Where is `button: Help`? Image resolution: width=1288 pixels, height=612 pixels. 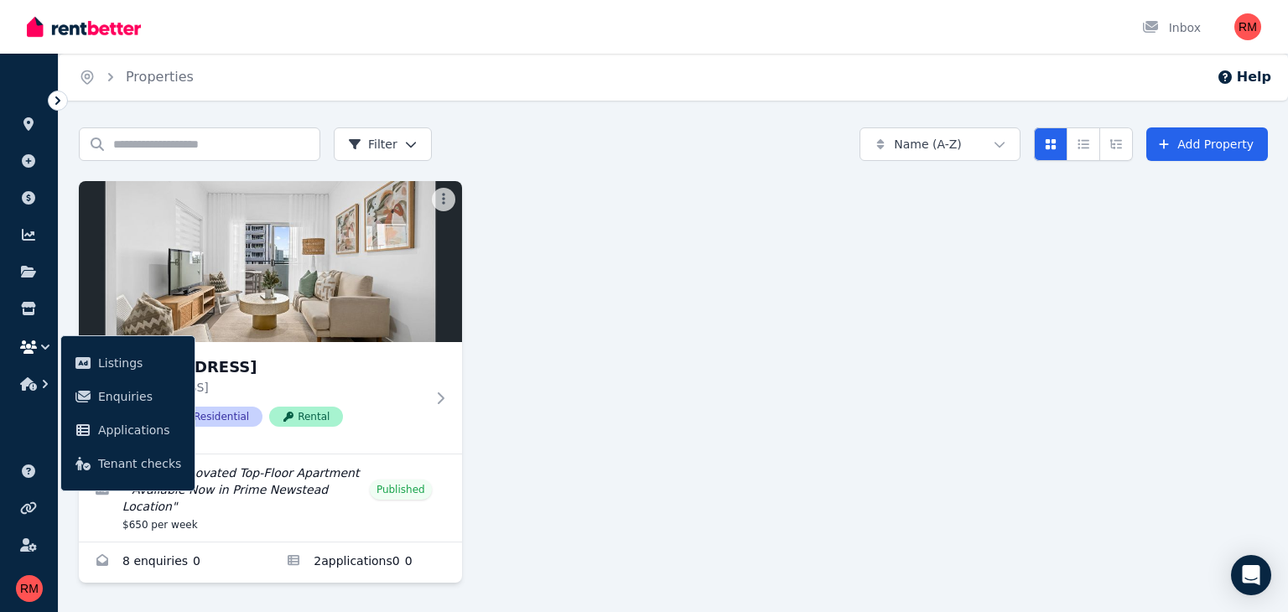 button: Help is located at coordinates (1244, 77).